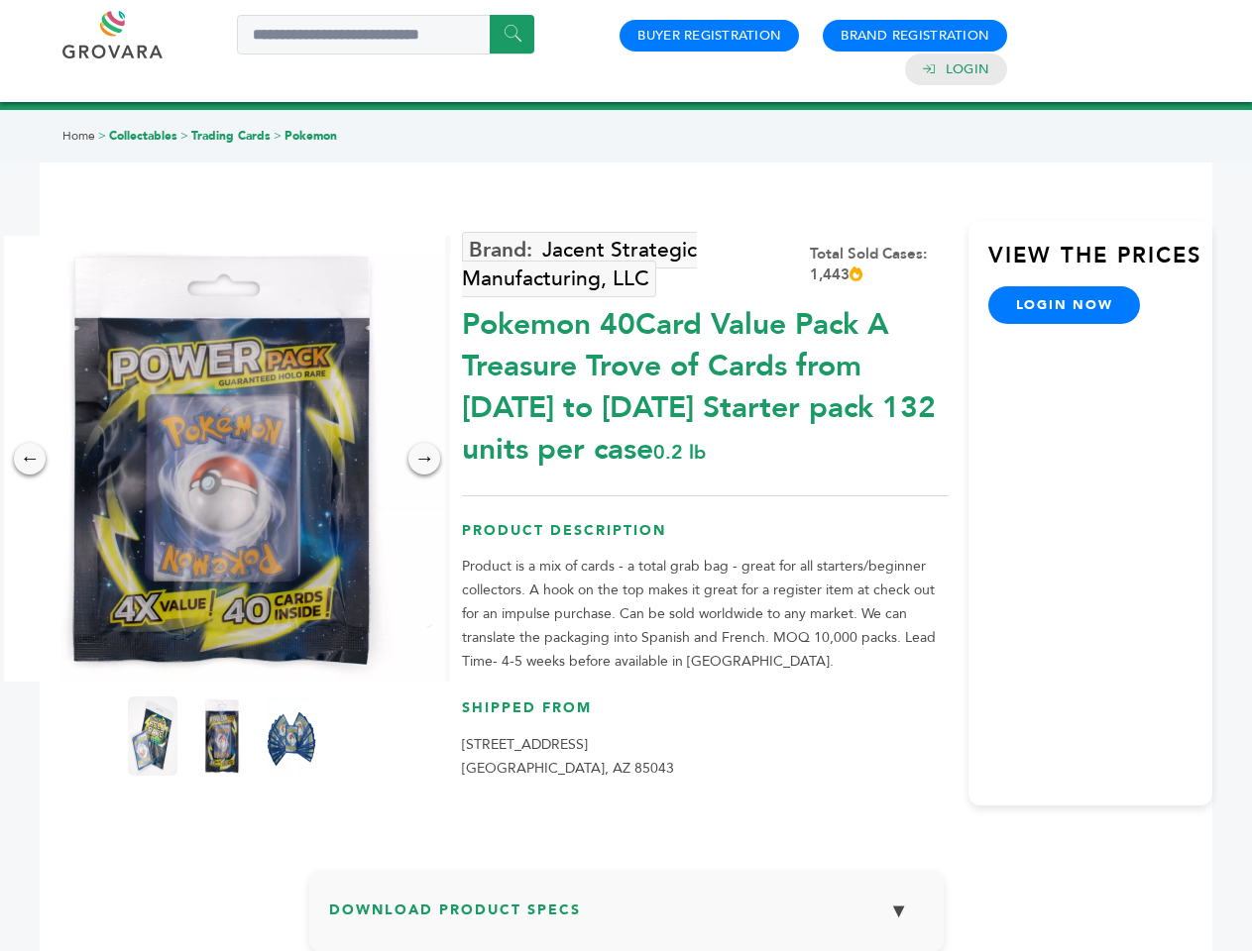 The image size is (1252, 951). What do you see at coordinates (679, 452) in the screenshot?
I see `span: 0.2 lb` at bounding box center [679, 452].